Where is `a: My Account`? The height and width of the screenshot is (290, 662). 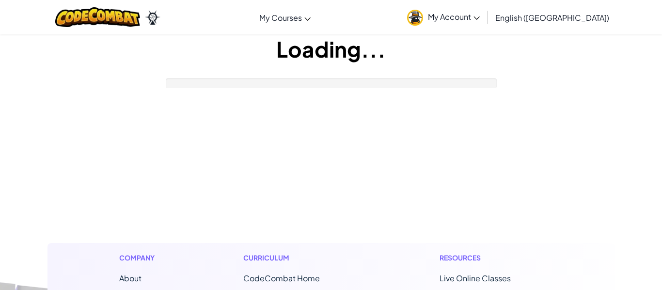
a: My Account is located at coordinates (444, 17).